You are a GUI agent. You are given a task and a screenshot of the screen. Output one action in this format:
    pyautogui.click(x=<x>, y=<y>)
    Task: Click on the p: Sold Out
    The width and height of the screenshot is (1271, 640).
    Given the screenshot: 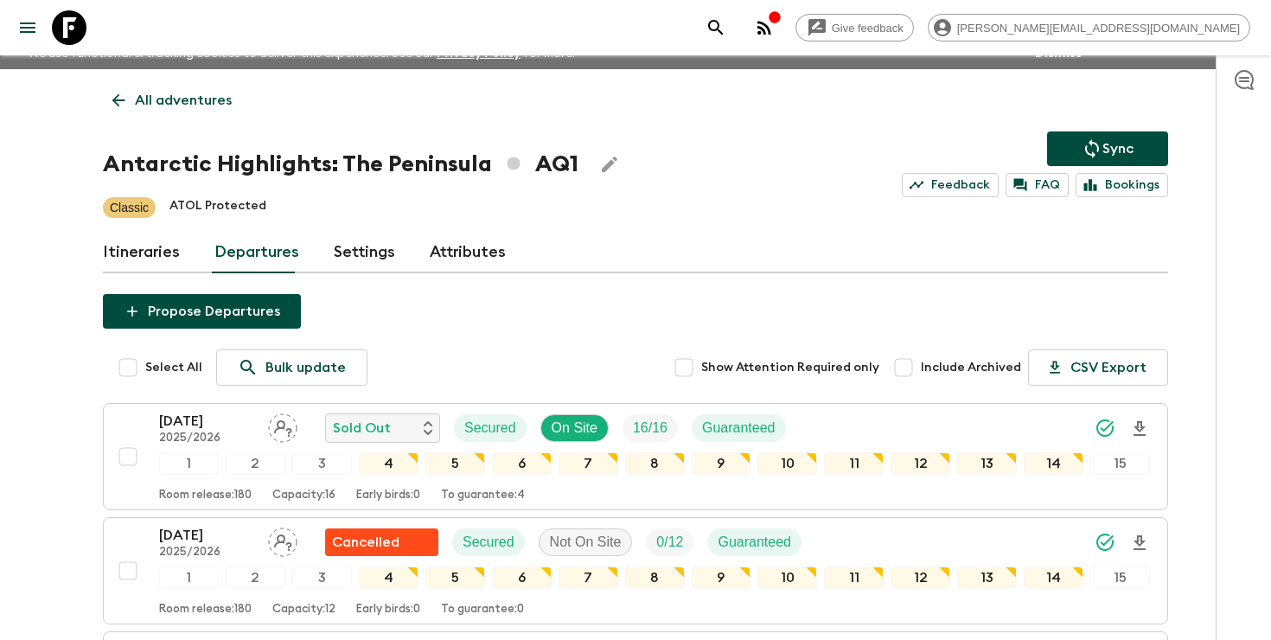 What is the action you would take?
    pyautogui.click(x=361, y=428)
    